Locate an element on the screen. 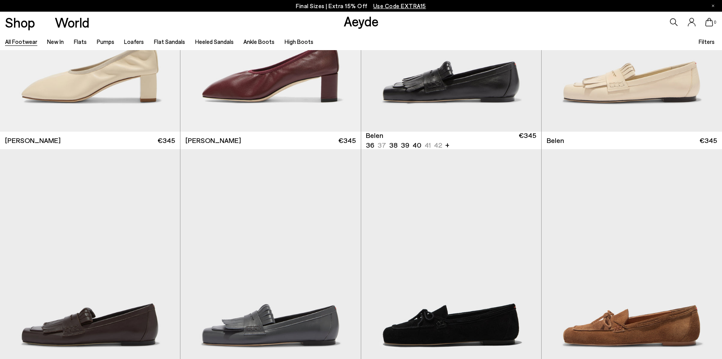 Image resolution: width=722 pixels, height=359 pixels. span: 0 is located at coordinates (715, 22).